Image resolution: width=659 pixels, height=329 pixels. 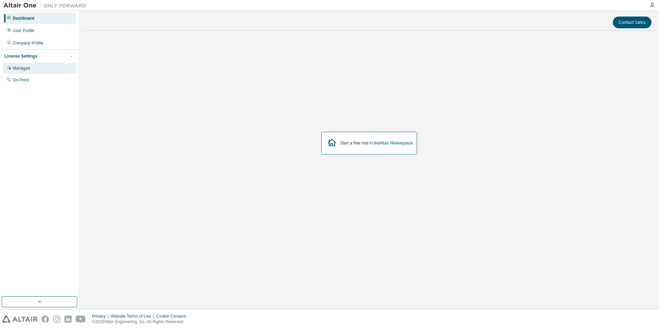 What do you see at coordinates (21, 68) in the screenshot?
I see `div: Managed` at bounding box center [21, 68].